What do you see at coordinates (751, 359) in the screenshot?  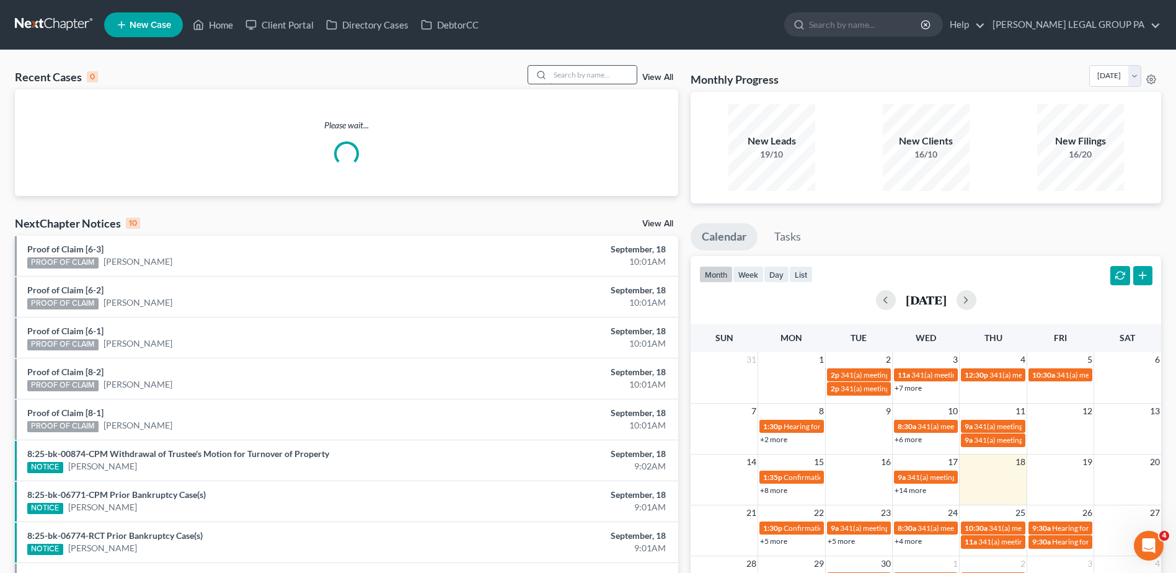 I see `span: 31` at bounding box center [751, 359].